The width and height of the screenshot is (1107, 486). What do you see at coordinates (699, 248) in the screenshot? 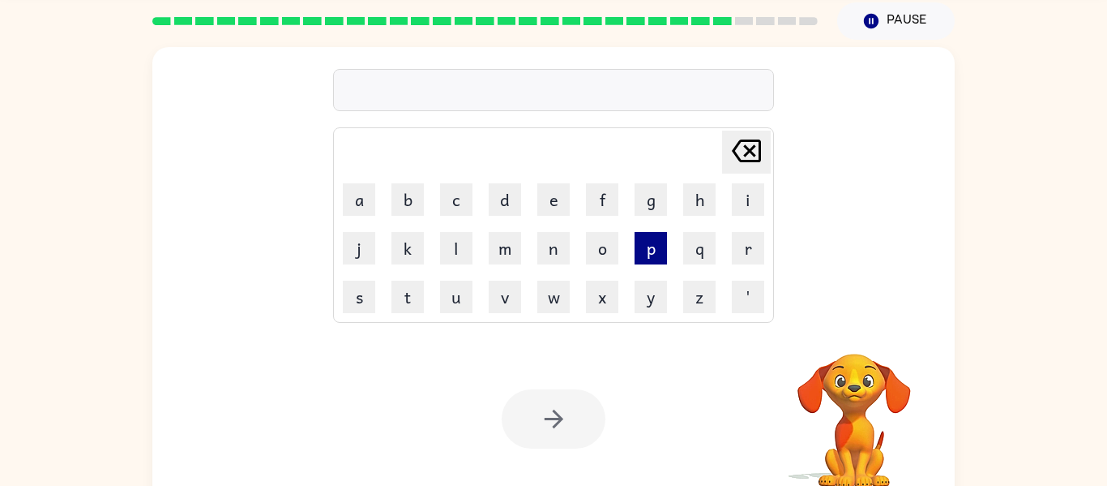
I see `button: q` at bounding box center [699, 248].